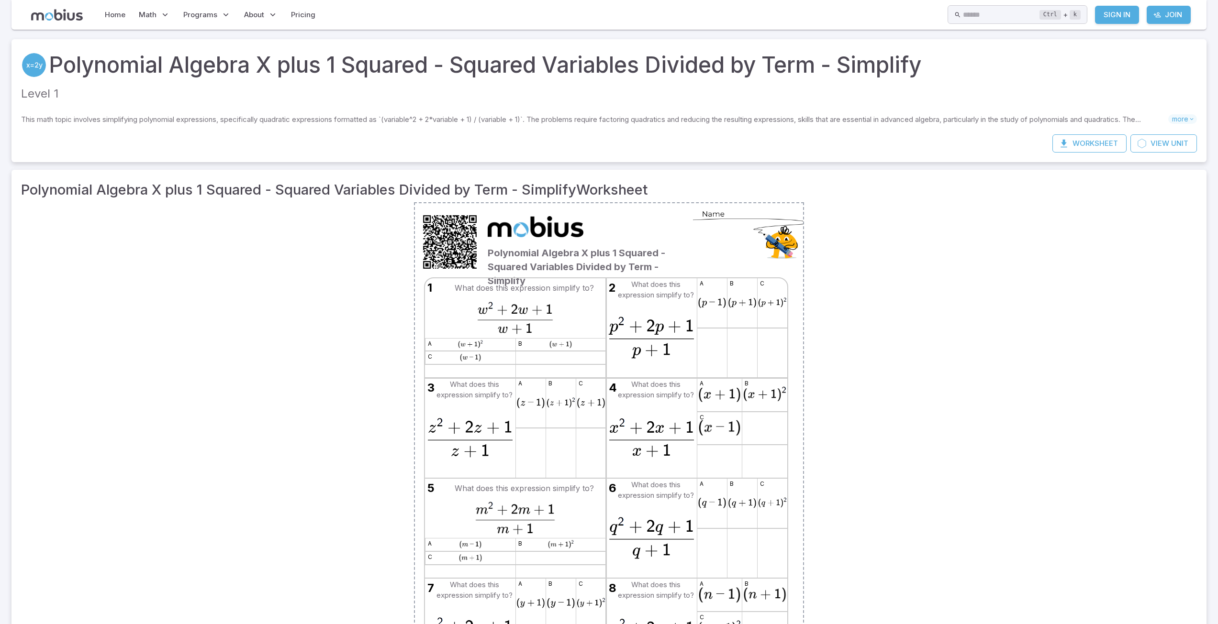  I want to click on img: A LaTex expression showing (q - 1), so click(712, 503).